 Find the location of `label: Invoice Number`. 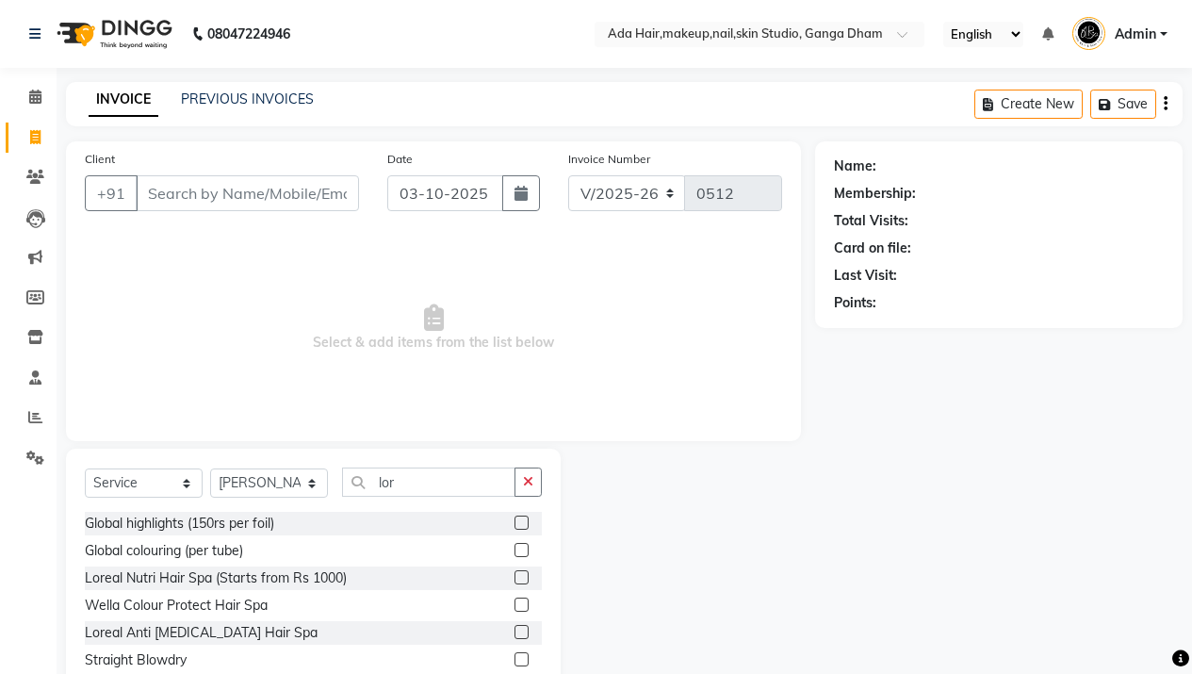

label: Invoice Number is located at coordinates (609, 159).